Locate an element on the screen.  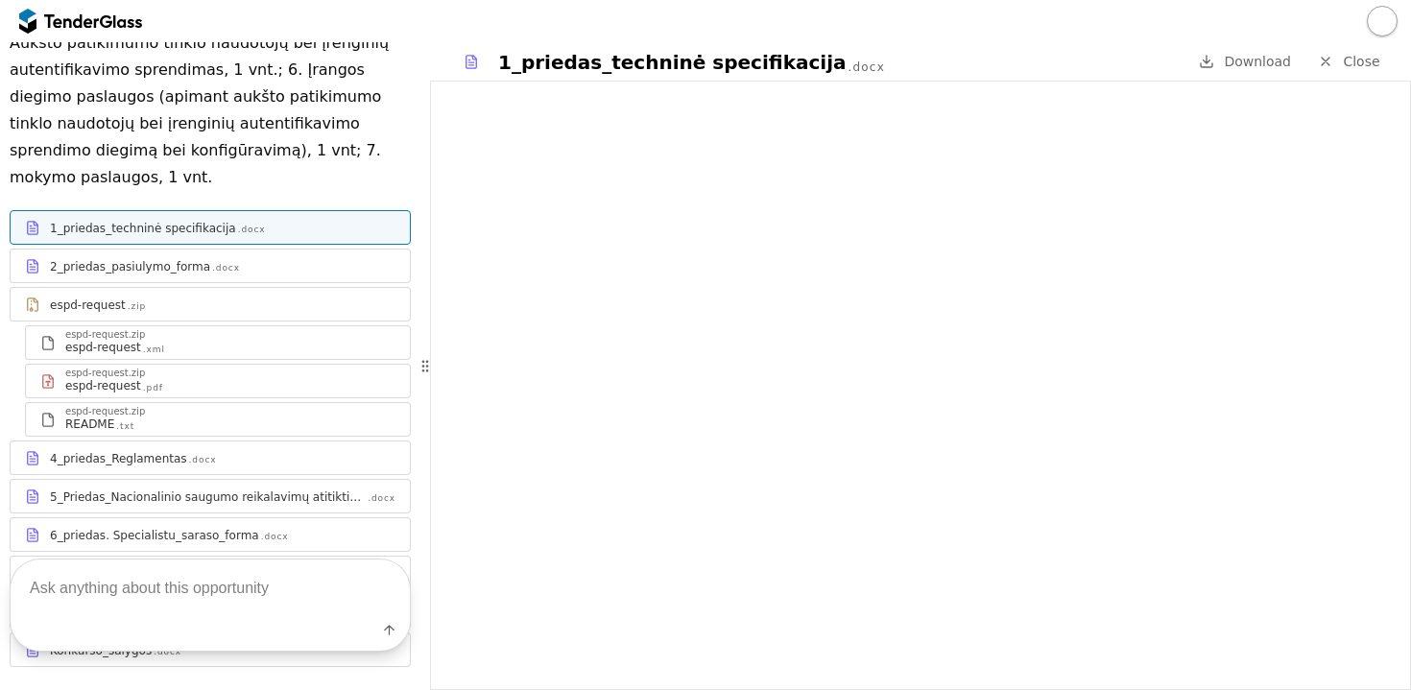
div: 2_priedas_pasiulymo_forma is located at coordinates (130, 267).